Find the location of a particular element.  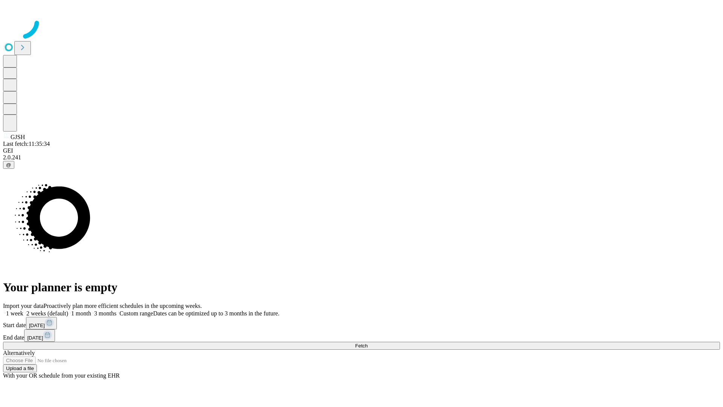

span: Alternatively is located at coordinates (19, 352).